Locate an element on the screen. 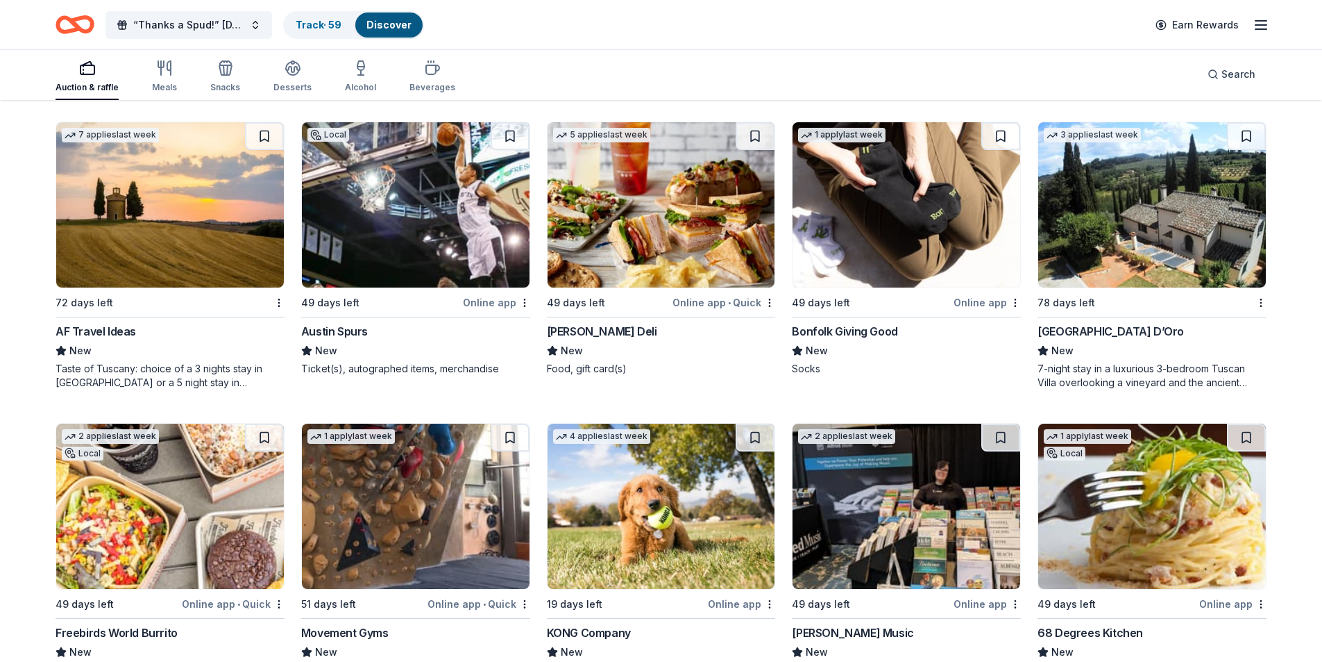 The image size is (1322, 662). button: Beverages is located at coordinates (432, 77).